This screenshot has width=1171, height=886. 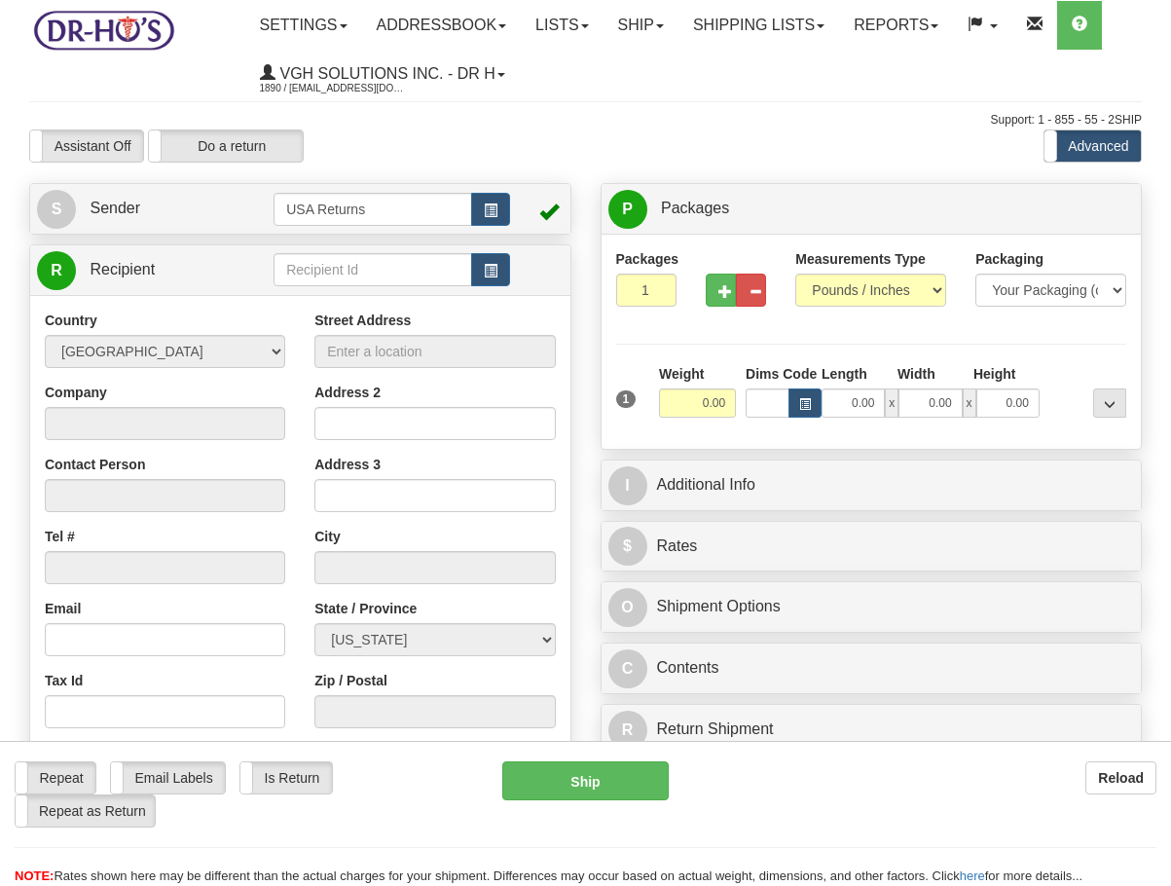 I want to click on span: Packages, so click(x=695, y=207).